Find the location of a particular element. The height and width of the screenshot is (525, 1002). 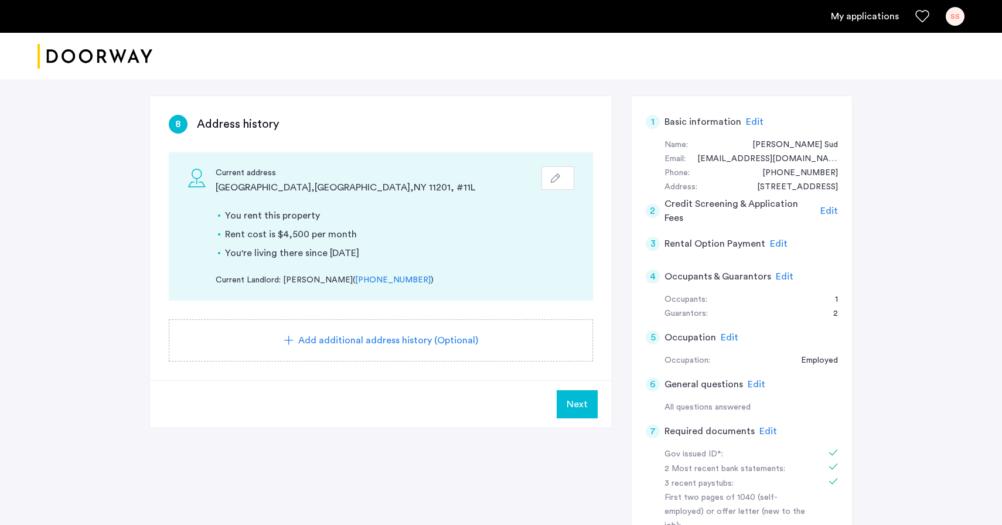

a: Favorites is located at coordinates (922, 16).